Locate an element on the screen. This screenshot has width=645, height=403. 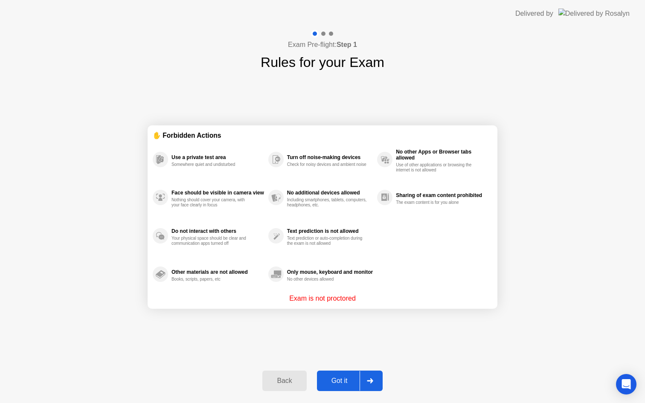
div: Use of other applications or browsing the internet is not allowed is located at coordinates (436, 168).